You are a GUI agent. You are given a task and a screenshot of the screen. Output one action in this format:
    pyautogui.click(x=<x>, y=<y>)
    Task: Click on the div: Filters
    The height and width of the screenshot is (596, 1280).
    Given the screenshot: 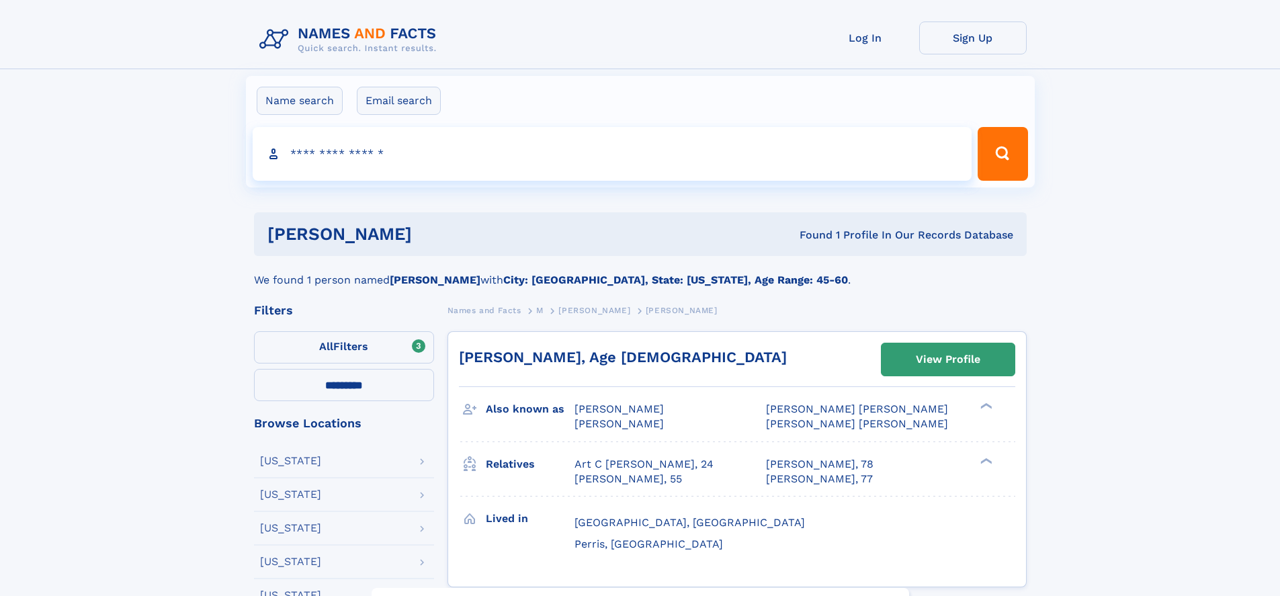 What is the action you would take?
    pyautogui.click(x=344, y=311)
    